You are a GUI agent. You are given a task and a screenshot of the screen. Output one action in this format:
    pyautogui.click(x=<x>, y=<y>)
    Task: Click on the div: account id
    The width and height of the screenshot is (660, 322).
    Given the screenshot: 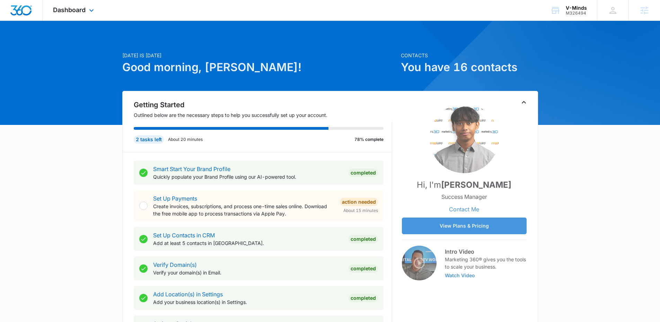 What is the action you would take?
    pyautogui.click(x=576, y=13)
    